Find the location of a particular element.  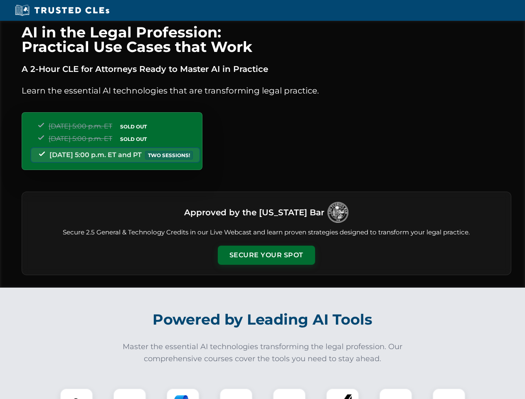

p: Master the essential AI technologies transforming the legal profession. Our comprehensive courses... is located at coordinates (263, 353).